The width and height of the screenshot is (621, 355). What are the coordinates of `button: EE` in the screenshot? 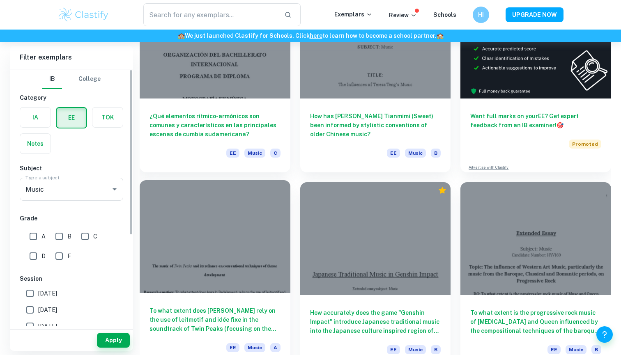 It's located at (71, 118).